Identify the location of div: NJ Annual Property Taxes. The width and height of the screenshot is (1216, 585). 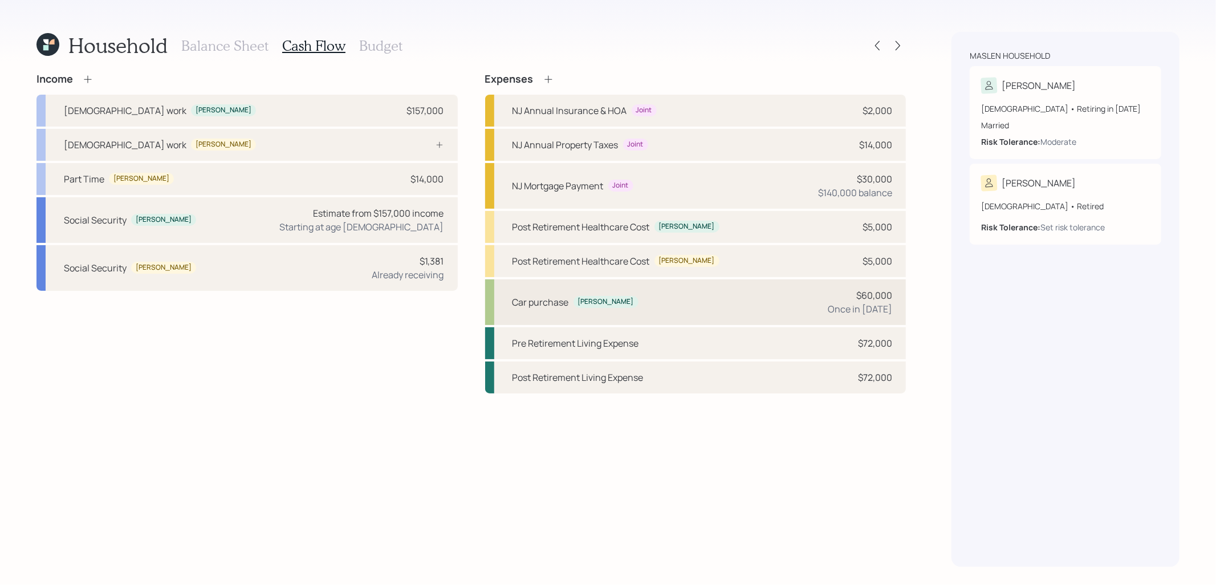
(566, 145).